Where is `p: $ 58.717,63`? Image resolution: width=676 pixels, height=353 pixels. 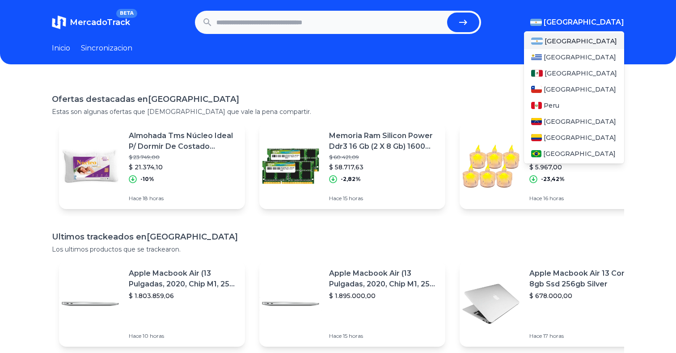
p: $ 58.717,63 is located at coordinates (384, 167).